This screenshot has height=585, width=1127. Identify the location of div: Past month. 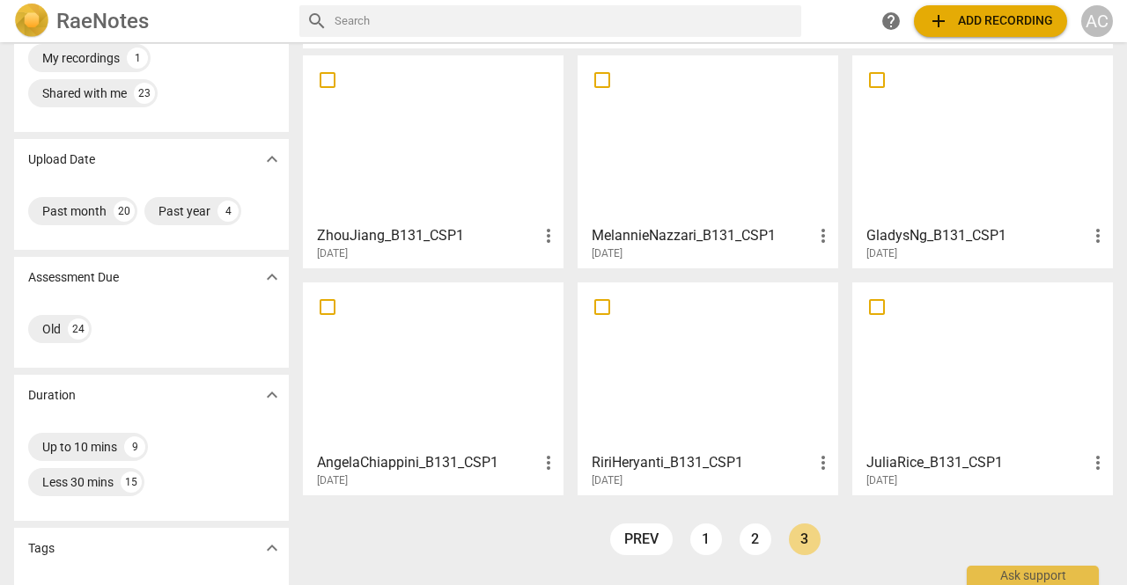
(74, 211).